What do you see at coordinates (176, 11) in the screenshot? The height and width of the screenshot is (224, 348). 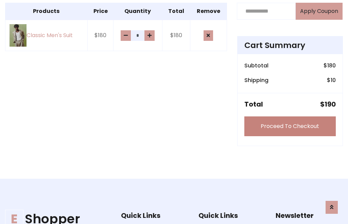 I see `th: Total` at bounding box center [176, 11].